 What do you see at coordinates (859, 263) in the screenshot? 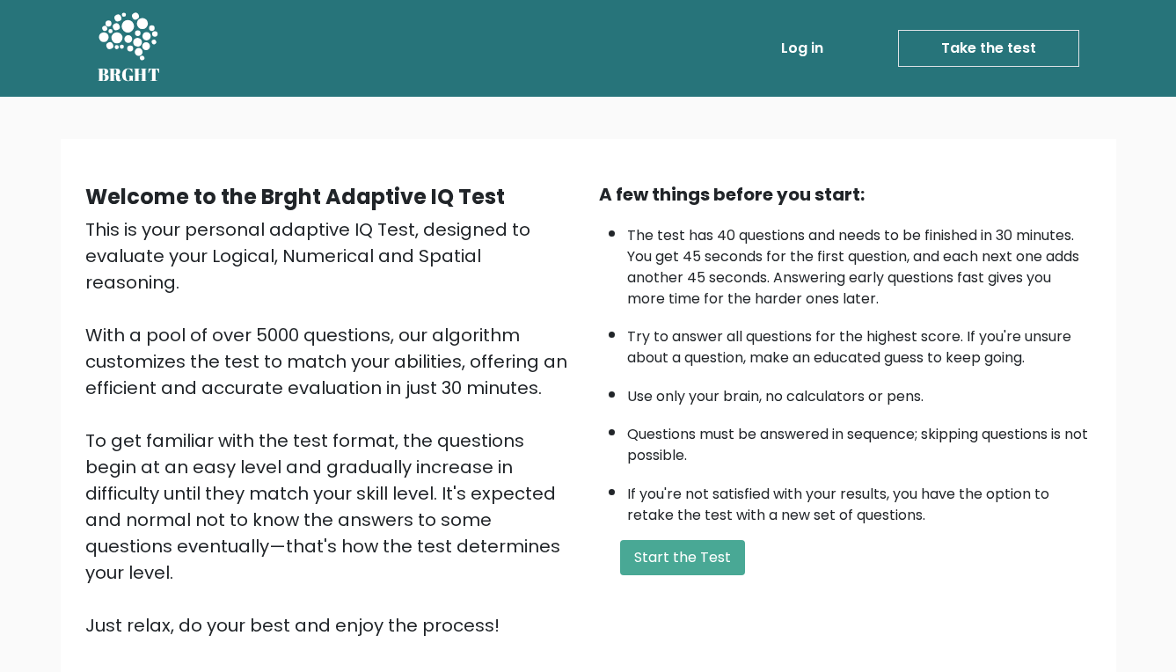
I see `li: The test has 40 questions and needs to be finished in 30 minutes. You get 45 seconds for the firs...` at bounding box center [859, 263].